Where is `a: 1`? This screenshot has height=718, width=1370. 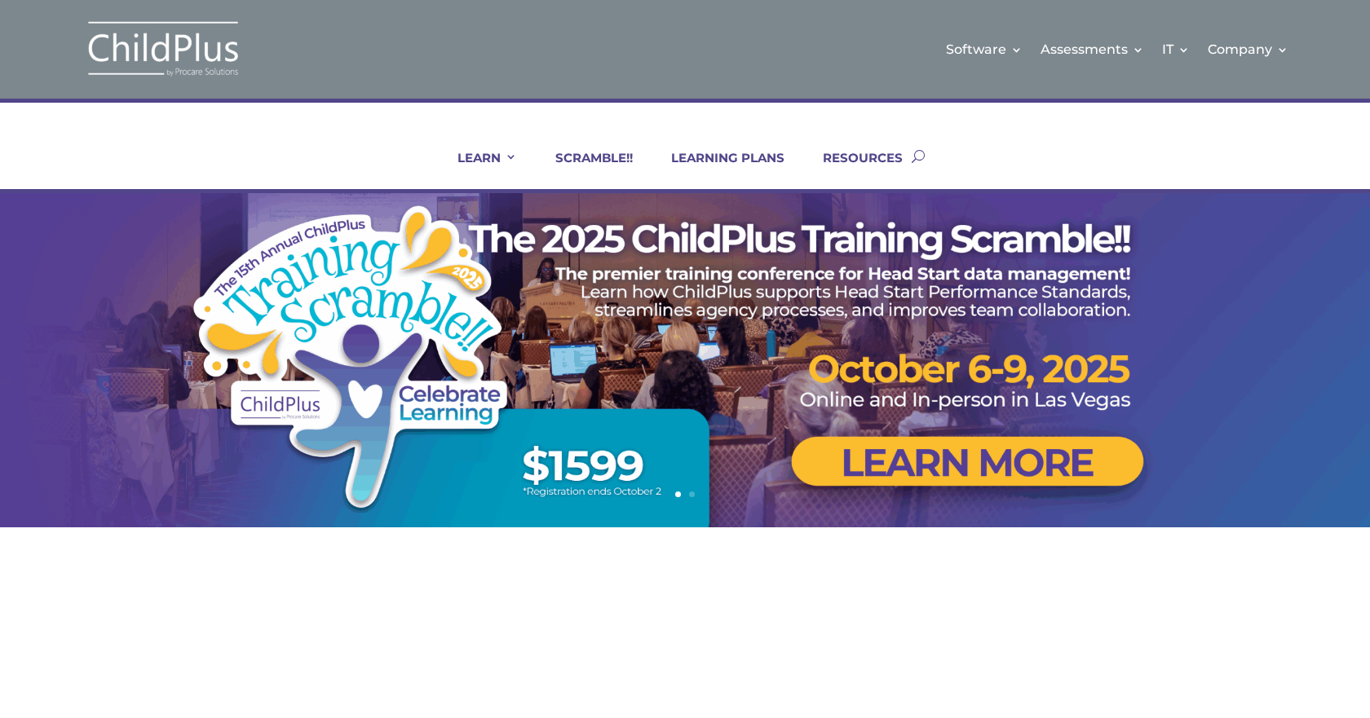
a: 1 is located at coordinates (677, 494).